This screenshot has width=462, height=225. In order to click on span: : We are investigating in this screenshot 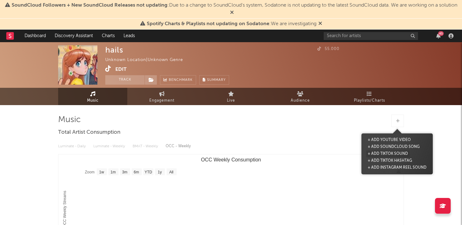, I will do `click(232, 24)`.